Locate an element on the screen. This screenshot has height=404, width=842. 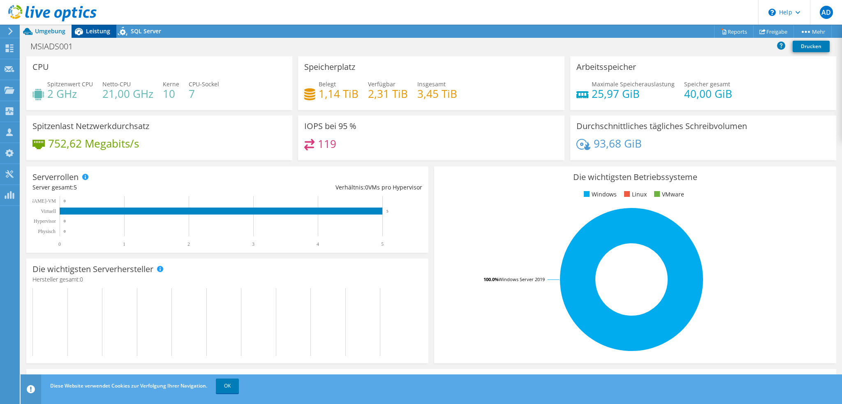
a: OK is located at coordinates (227, 386).